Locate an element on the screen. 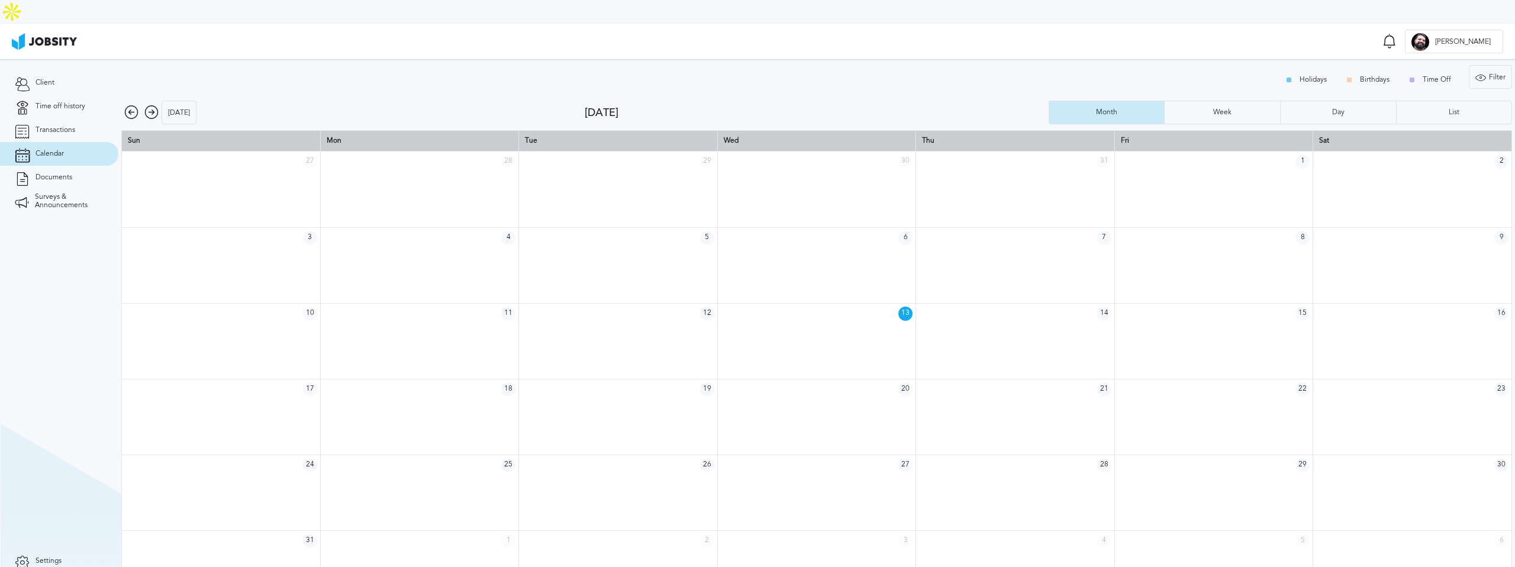 The height and width of the screenshot is (567, 1515). span: 8 is located at coordinates (1303, 238).